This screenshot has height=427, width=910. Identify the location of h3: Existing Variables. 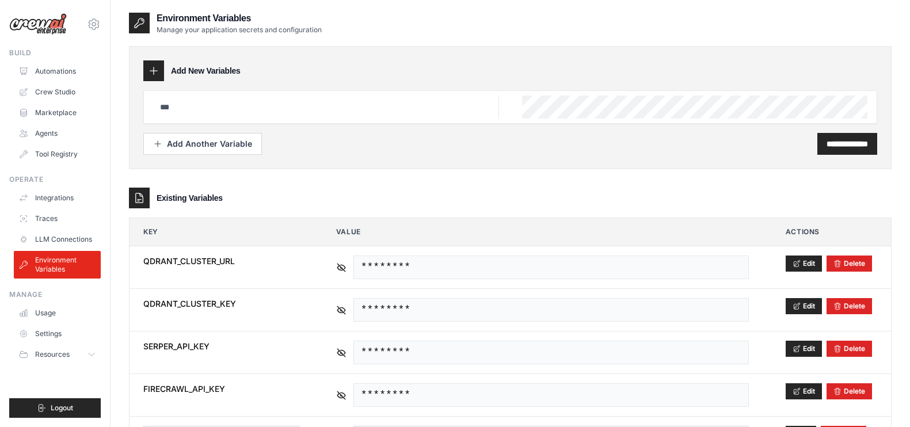
(189, 198).